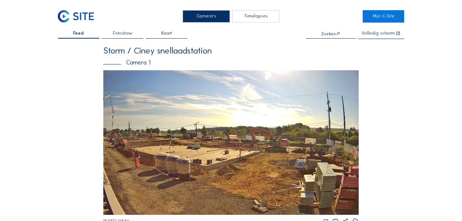 The image size is (462, 221). I want to click on img: C-SITE Logo, so click(76, 16).